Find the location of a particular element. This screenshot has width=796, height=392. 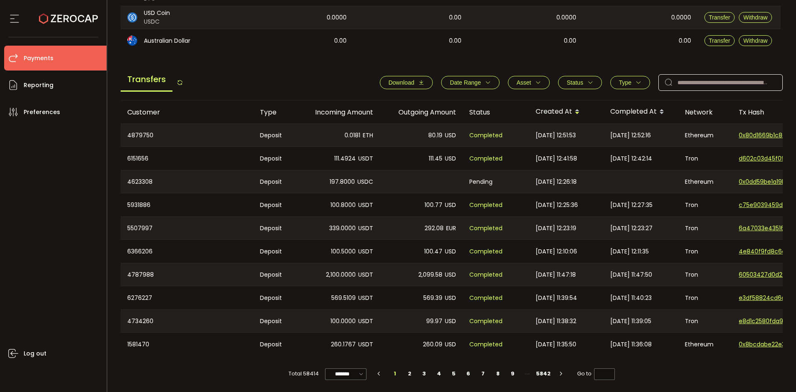

div: Outgoing Amount is located at coordinates (421, 112).